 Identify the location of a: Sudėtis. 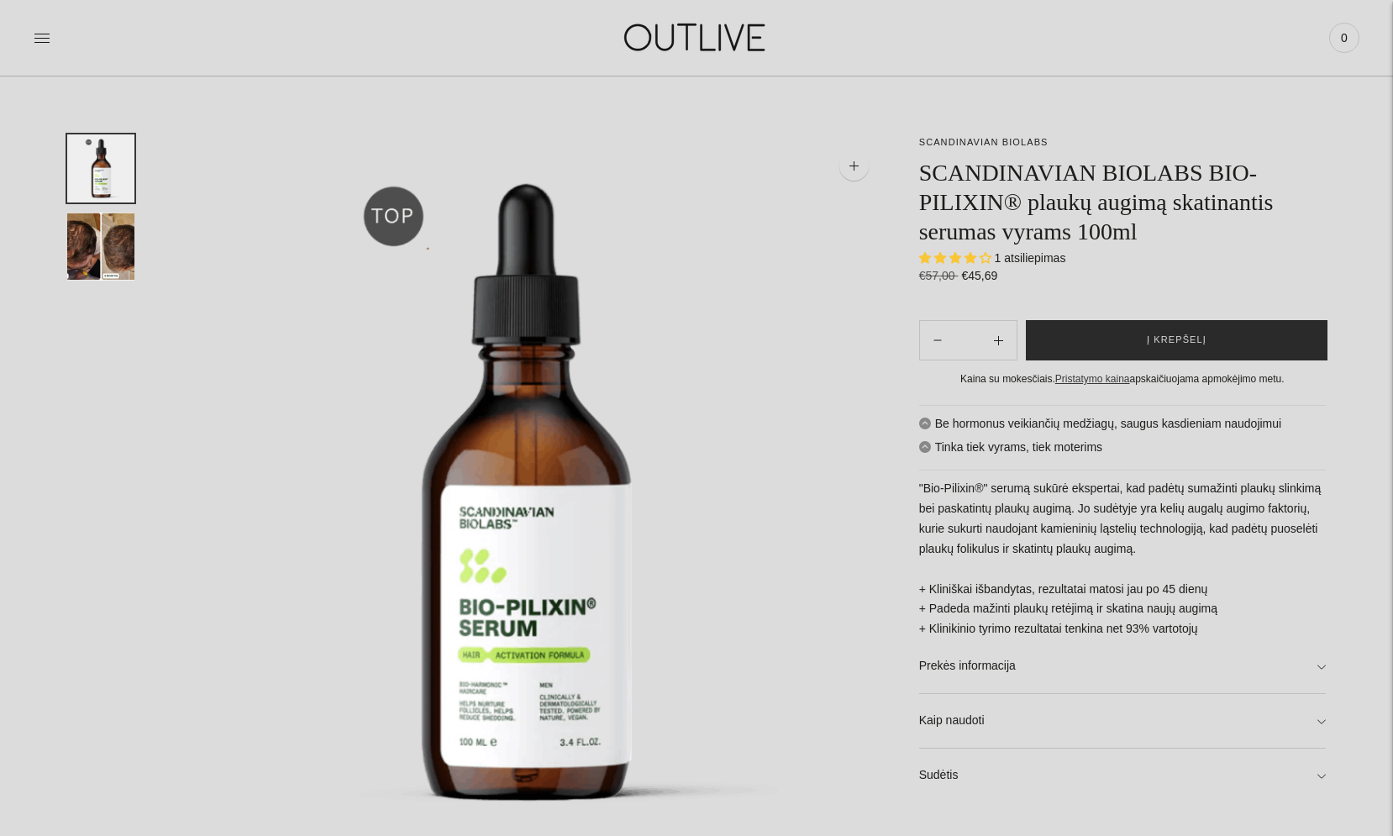
(1123, 776).